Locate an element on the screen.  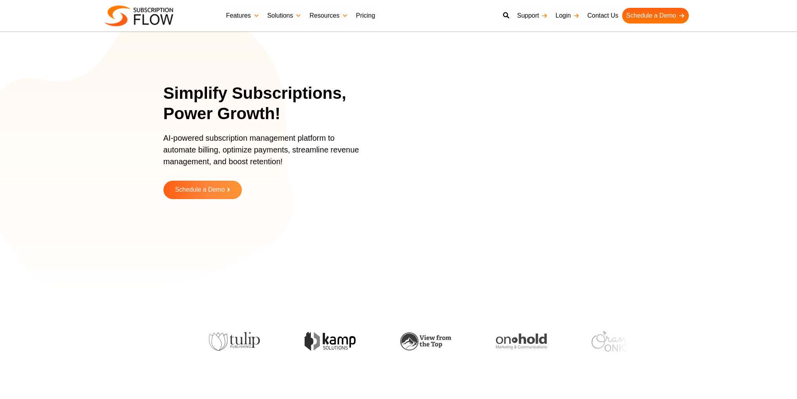
a: Support is located at coordinates (532, 16).